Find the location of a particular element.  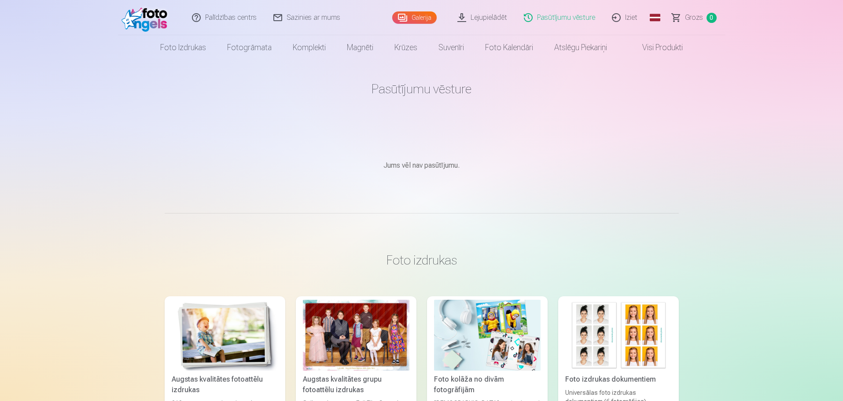

img: Foto izdrukas dokumentiem is located at coordinates (619, 335).